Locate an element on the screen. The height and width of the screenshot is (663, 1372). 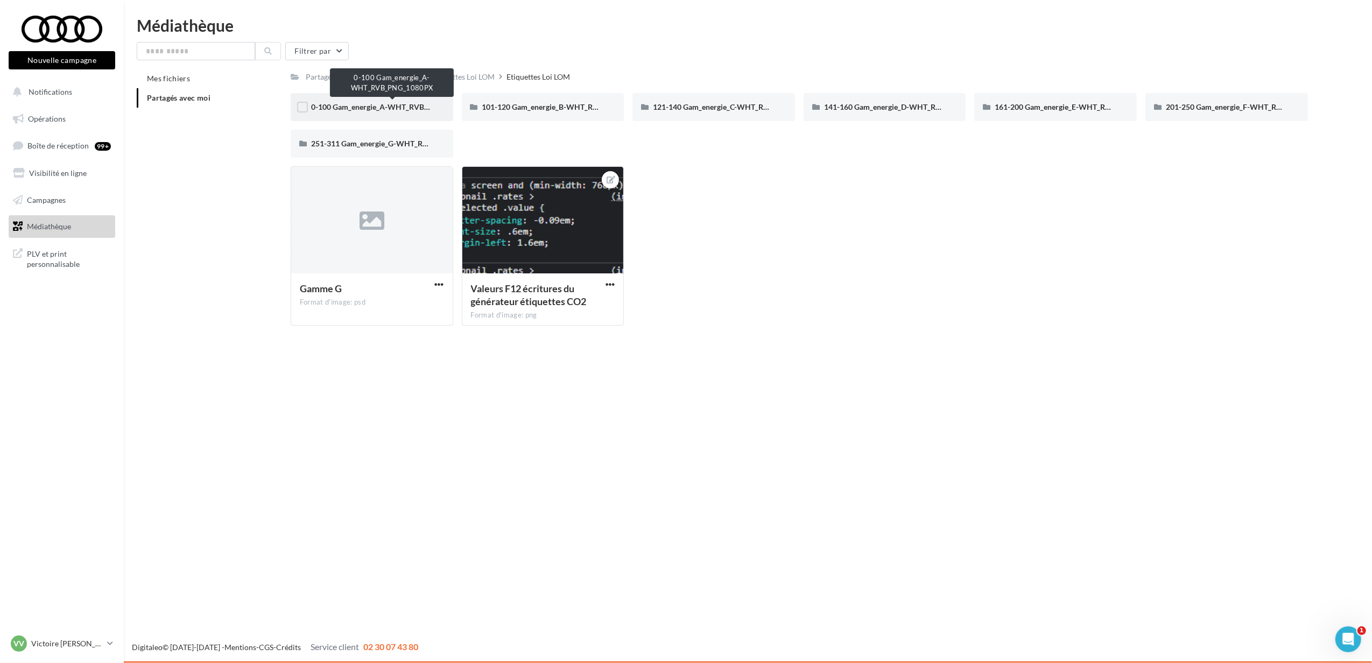
a: Opérations is located at coordinates (62, 119).